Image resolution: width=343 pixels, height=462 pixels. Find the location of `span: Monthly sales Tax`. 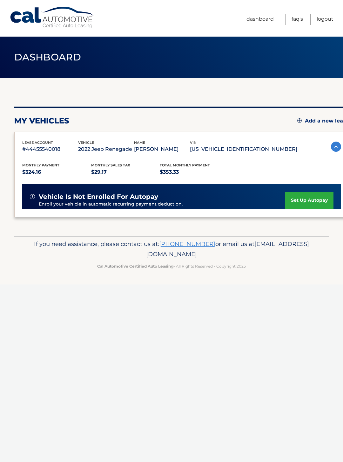

span: Monthly sales Tax is located at coordinates (111, 165).